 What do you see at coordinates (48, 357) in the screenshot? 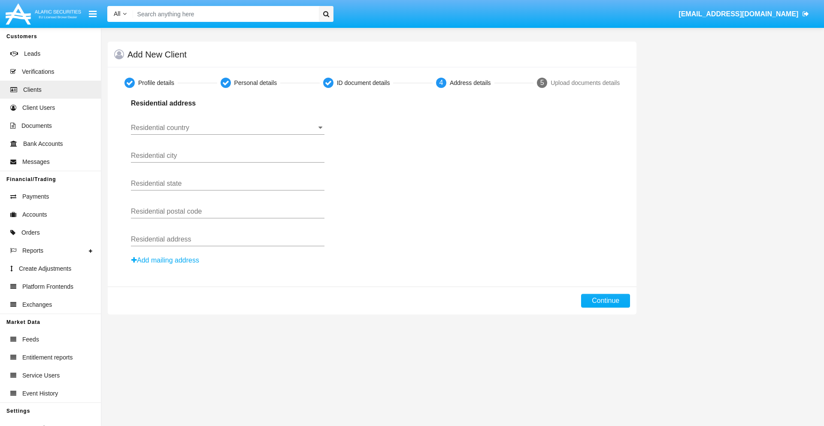
I see `span: Entitlement reports` at bounding box center [48, 357].